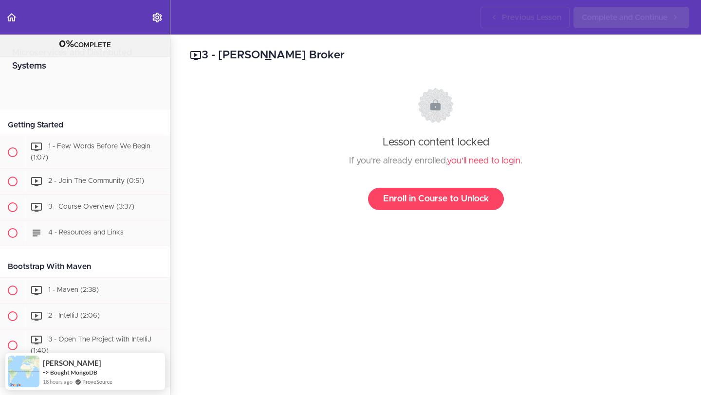  What do you see at coordinates (91, 207) in the screenshot?
I see `span: 3 - Course Overview (3:37)` at bounding box center [91, 207].